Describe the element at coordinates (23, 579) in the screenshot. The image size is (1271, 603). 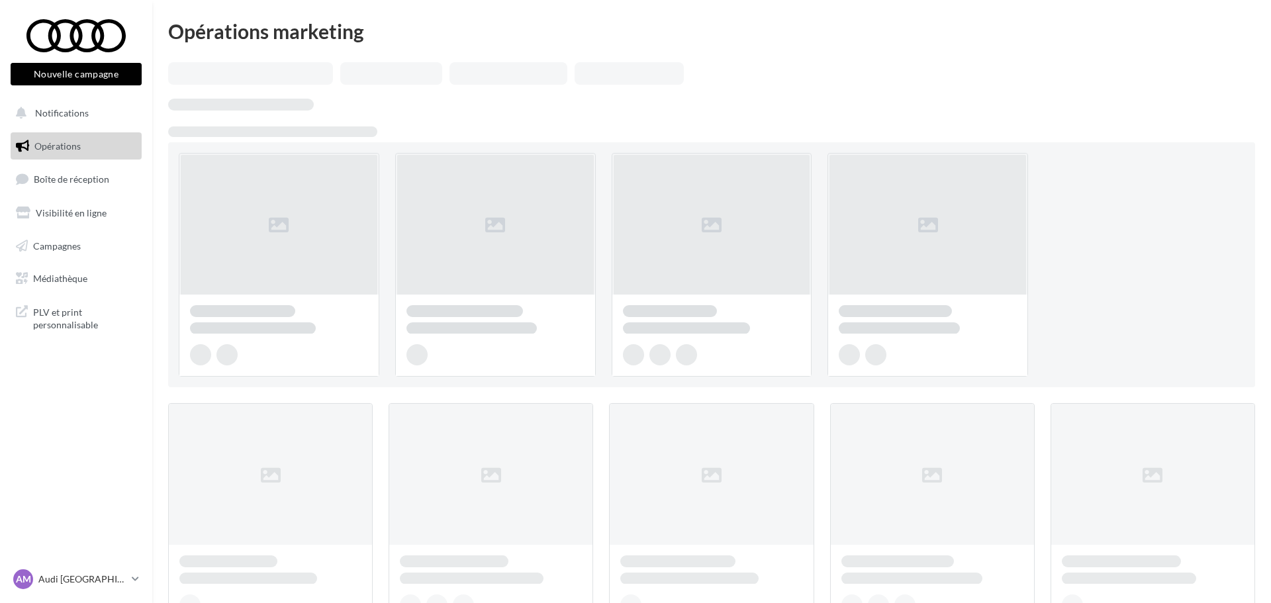
I see `span: AM` at that location.